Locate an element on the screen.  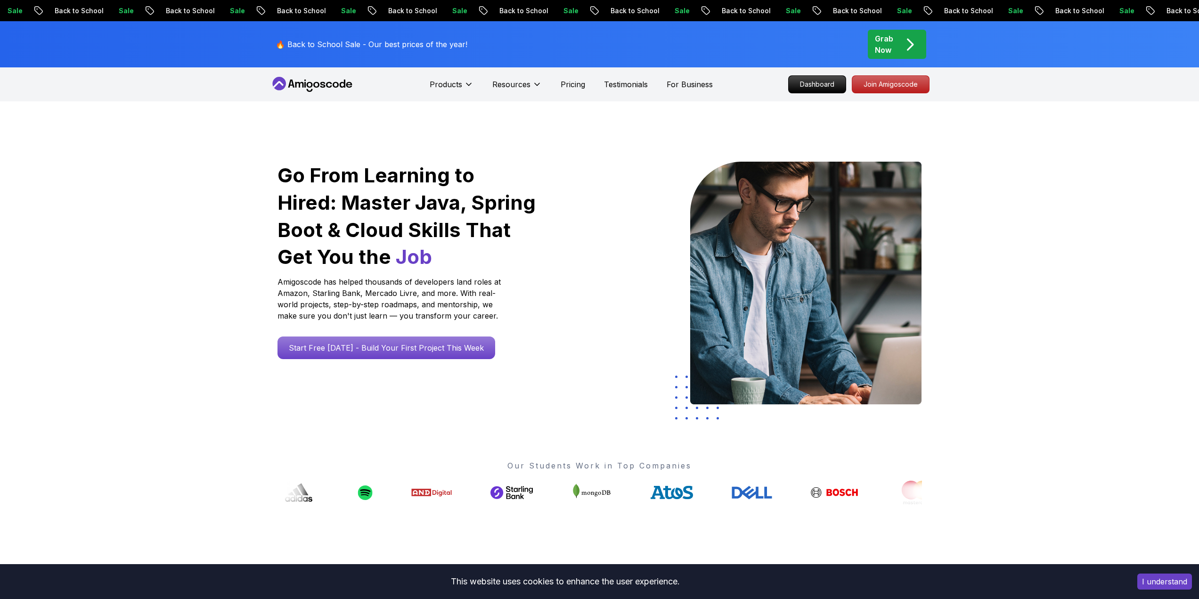
a: Join Amigoscode is located at coordinates (891, 84).